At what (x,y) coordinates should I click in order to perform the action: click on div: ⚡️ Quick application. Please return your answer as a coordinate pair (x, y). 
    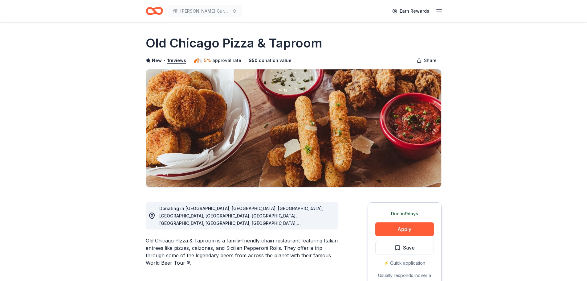
    Looking at the image, I should click on (405, 263).